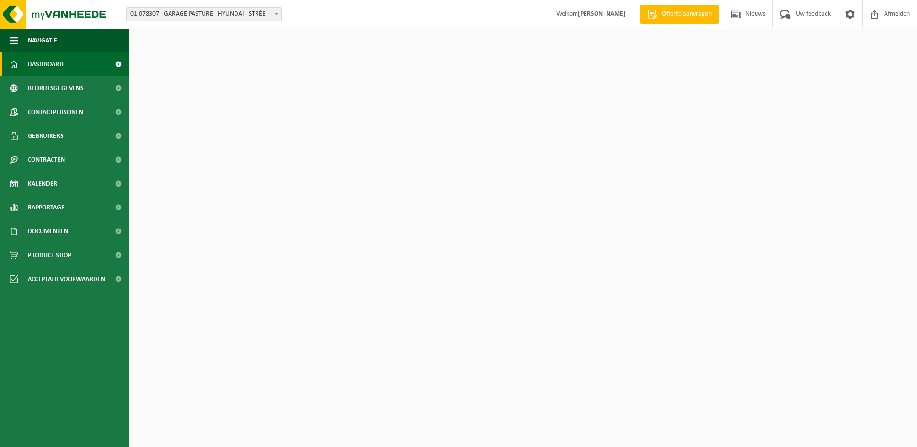 This screenshot has width=917, height=447. I want to click on span: Kalender, so click(42, 184).